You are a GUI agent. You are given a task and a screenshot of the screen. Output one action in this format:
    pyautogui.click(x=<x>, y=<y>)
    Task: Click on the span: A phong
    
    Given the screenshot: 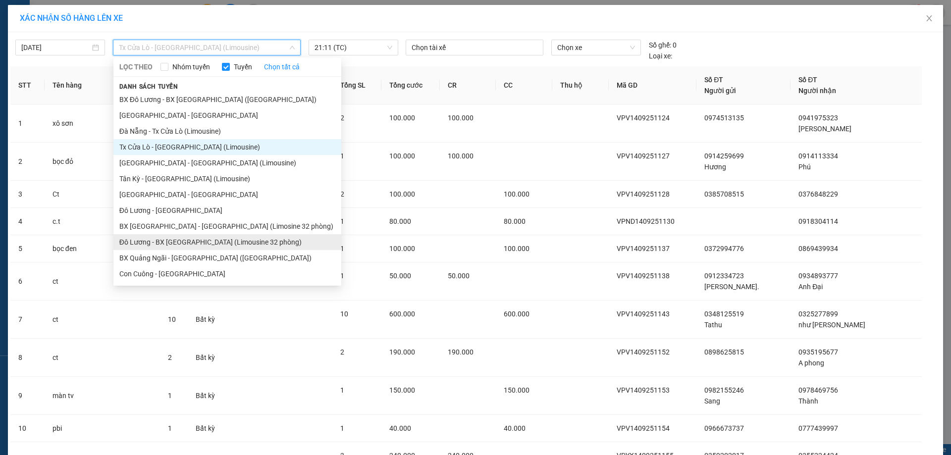 What is the action you would take?
    pyautogui.click(x=812, y=363)
    